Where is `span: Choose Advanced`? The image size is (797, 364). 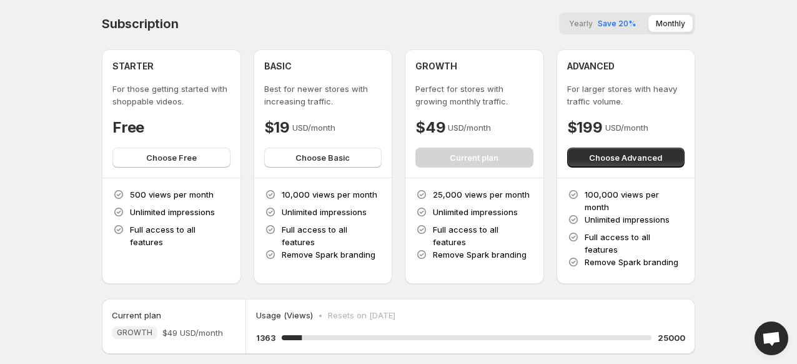 span: Choose Advanced is located at coordinates (625, 157).